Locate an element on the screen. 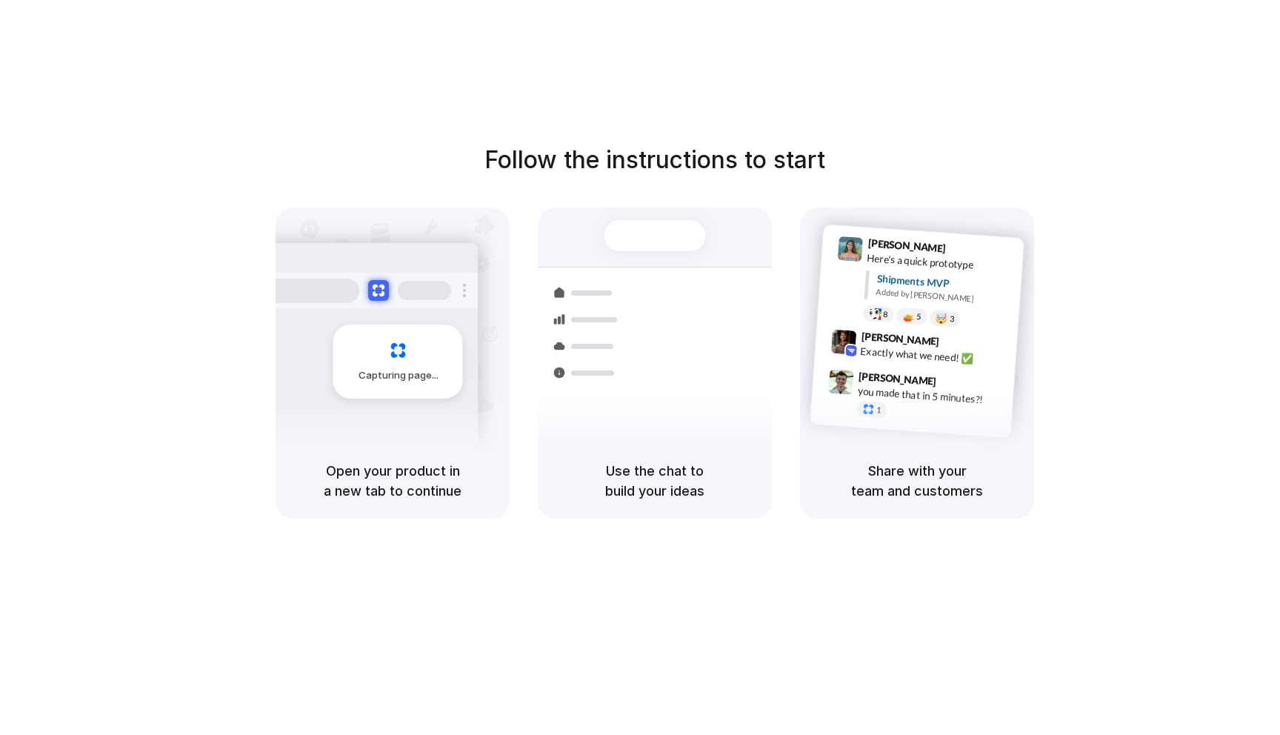 The image size is (1280, 735). span: 5 is located at coordinates (919, 316).